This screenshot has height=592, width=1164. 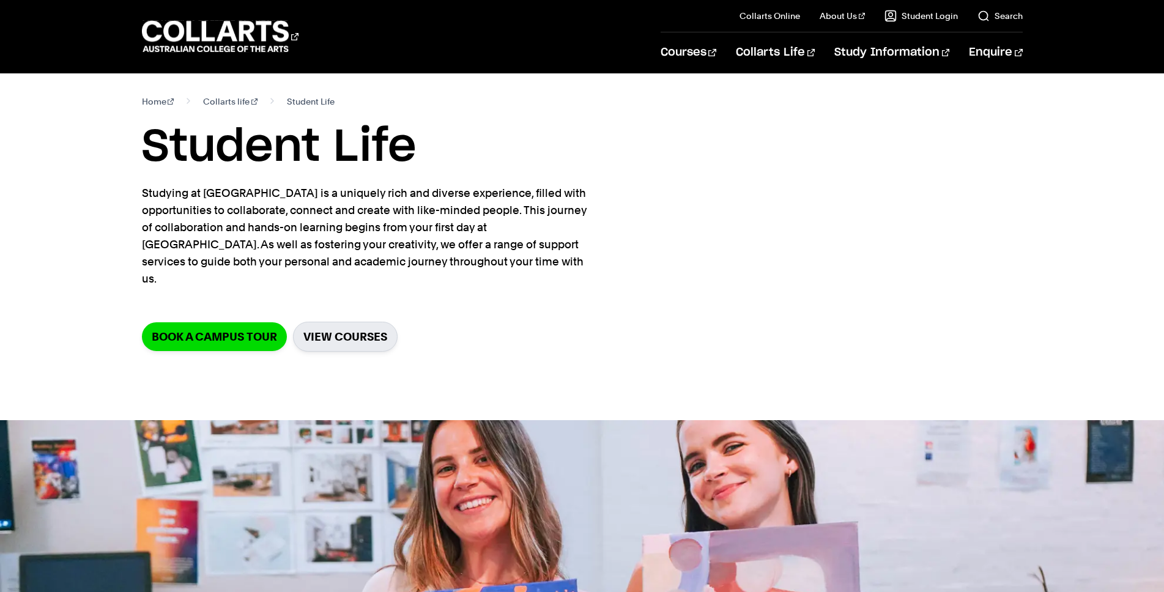 I want to click on a: Book a Campus Tour, so click(x=214, y=336).